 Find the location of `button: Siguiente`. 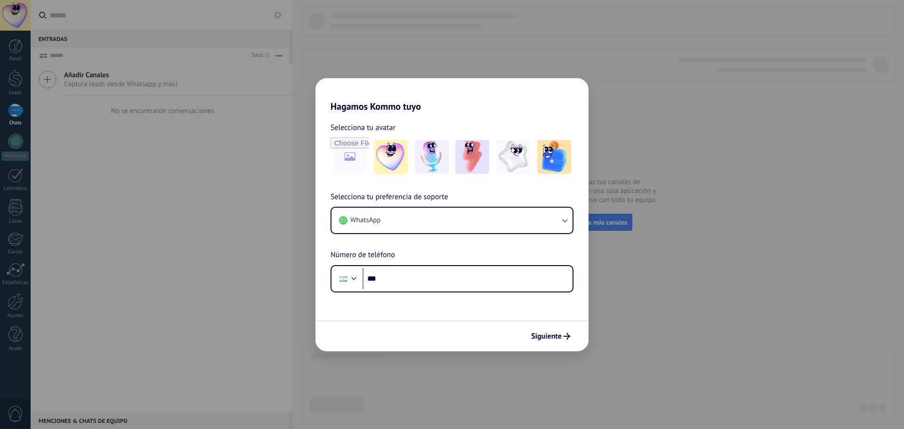

button: Siguiente is located at coordinates (550, 336).